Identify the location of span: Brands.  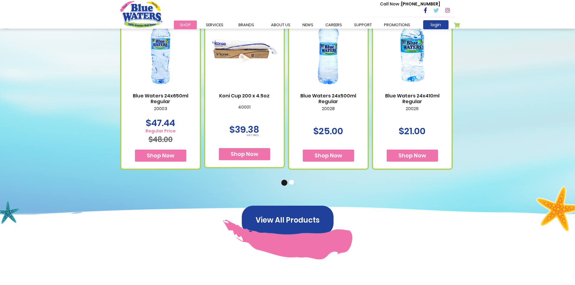
(246, 25).